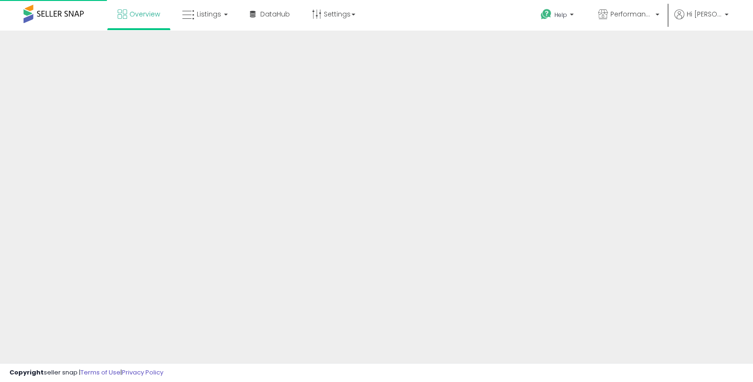 The image size is (753, 382). Describe the element at coordinates (100, 373) in the screenshot. I see `a: Terms of Use` at that location.